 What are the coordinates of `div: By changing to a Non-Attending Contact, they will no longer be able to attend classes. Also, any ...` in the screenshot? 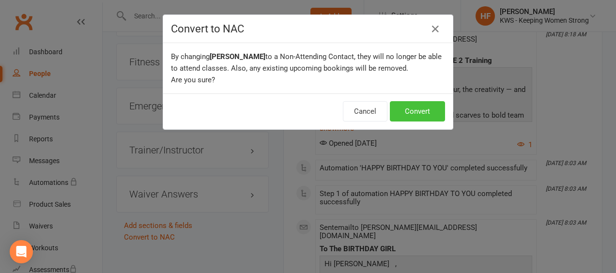 It's located at (308, 68).